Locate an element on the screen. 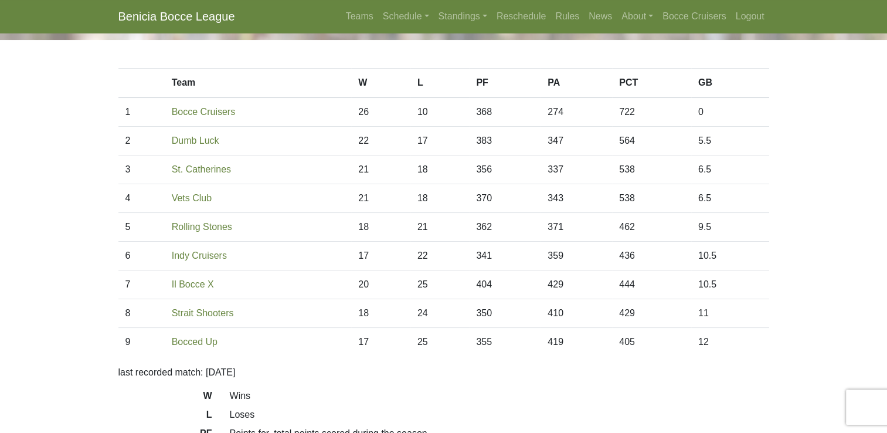 This screenshot has width=887, height=433. td: 1 is located at coordinates (141, 112).